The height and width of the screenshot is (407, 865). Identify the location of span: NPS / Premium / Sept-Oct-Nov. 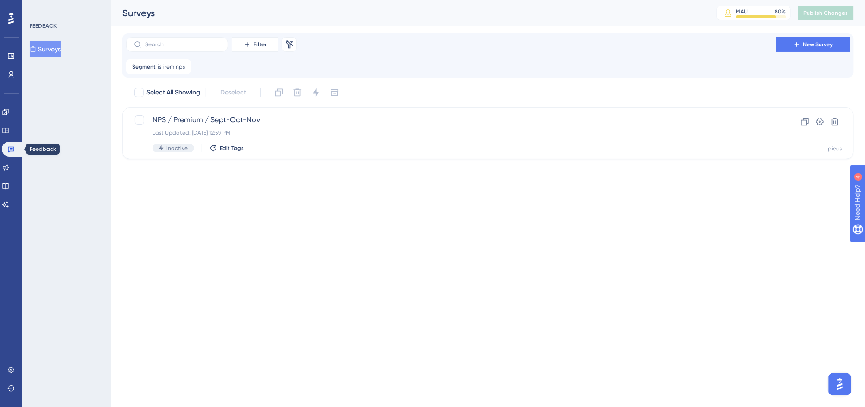
(451, 120).